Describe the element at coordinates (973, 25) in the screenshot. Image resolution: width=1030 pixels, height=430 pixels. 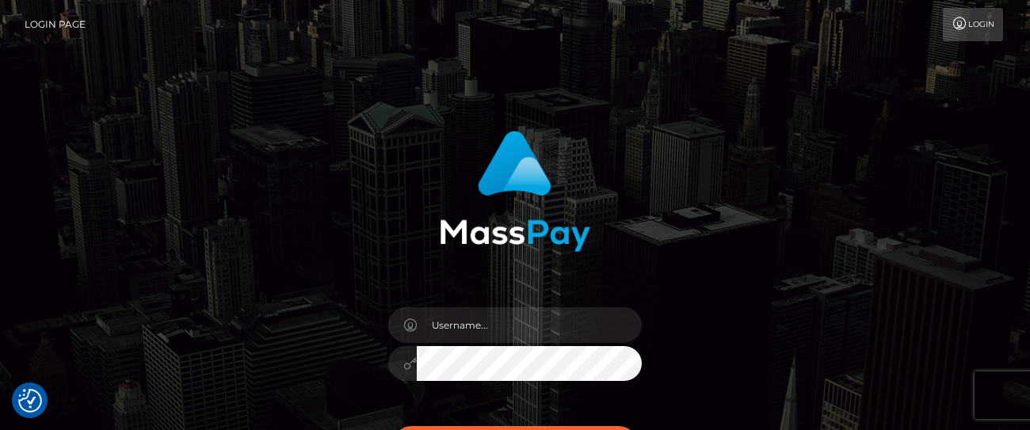
I see `a: Login` at that location.